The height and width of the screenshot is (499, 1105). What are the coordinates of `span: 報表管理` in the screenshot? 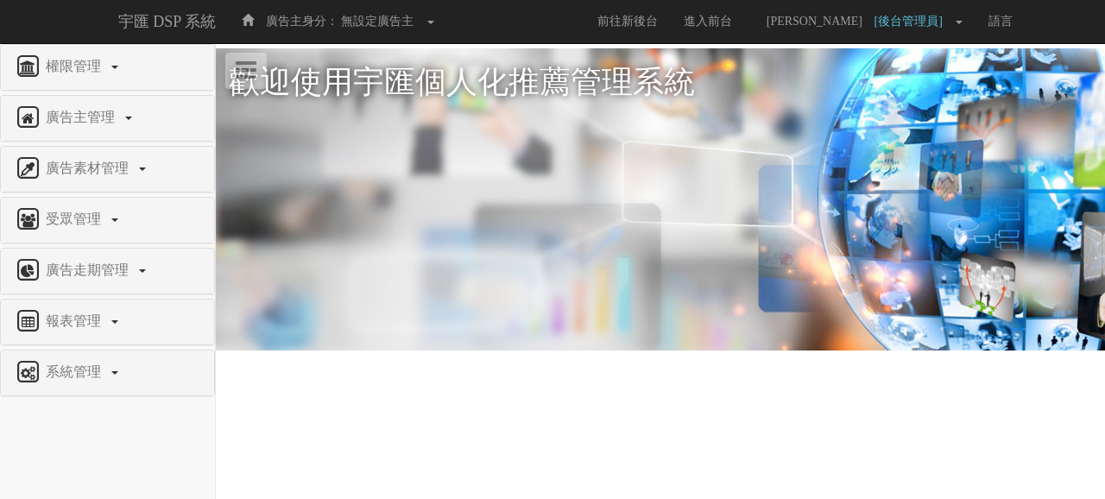 It's located at (75, 320).